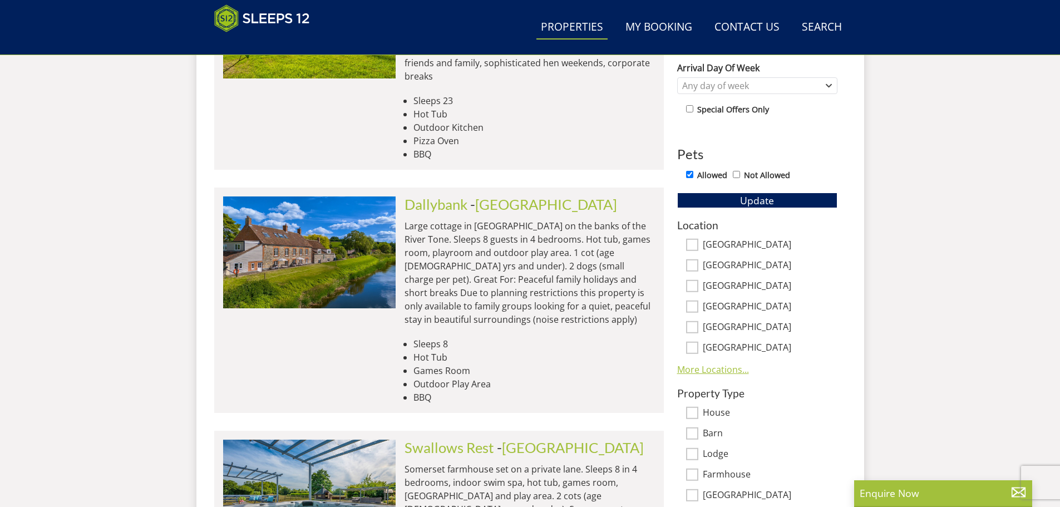 The width and height of the screenshot is (1060, 507). I want to click on label: Farmhouse, so click(770, 475).